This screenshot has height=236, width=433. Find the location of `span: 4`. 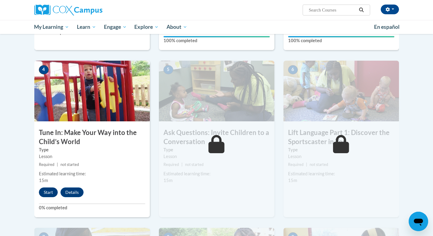

span: 4 is located at coordinates (44, 70).